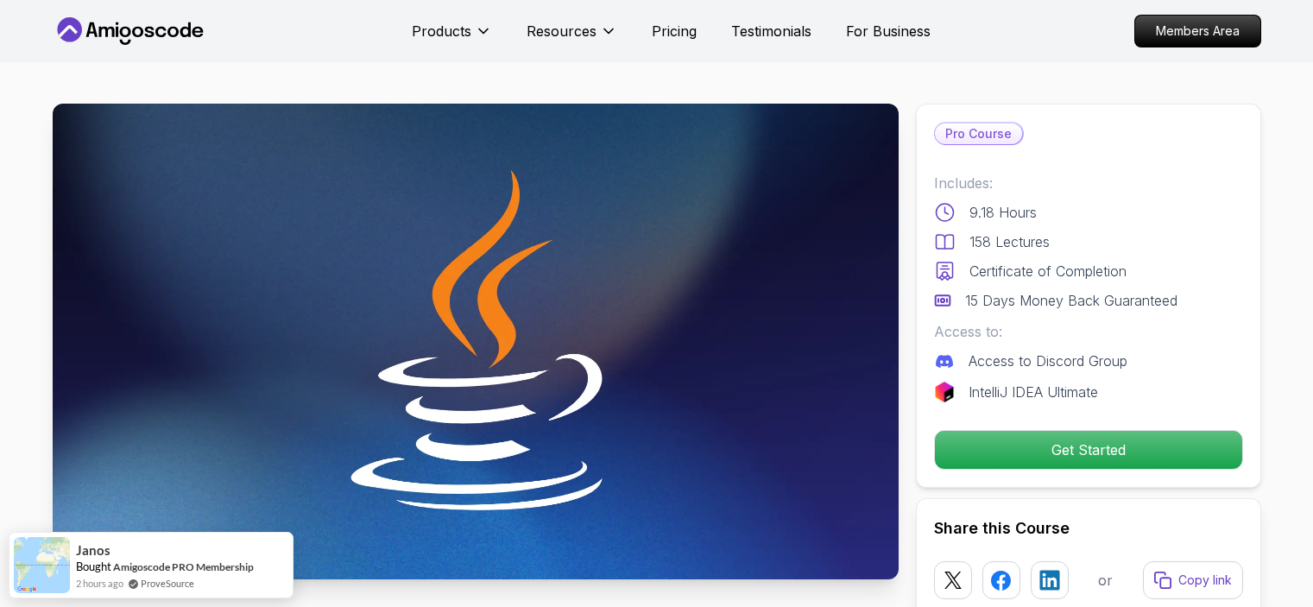 This screenshot has width=1313, height=607. I want to click on a: Testimonials, so click(771, 31).